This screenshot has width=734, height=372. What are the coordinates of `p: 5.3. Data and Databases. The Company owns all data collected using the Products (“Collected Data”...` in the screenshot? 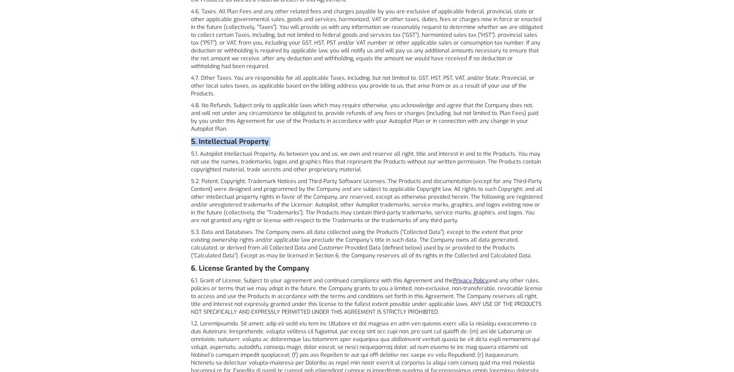 It's located at (367, 244).